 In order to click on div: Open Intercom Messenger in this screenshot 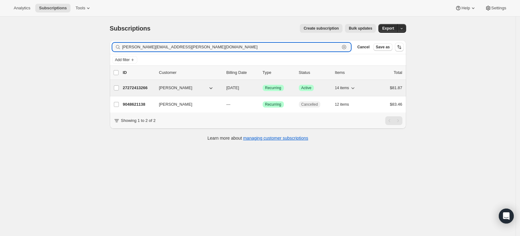, I will do `click(506, 216)`.